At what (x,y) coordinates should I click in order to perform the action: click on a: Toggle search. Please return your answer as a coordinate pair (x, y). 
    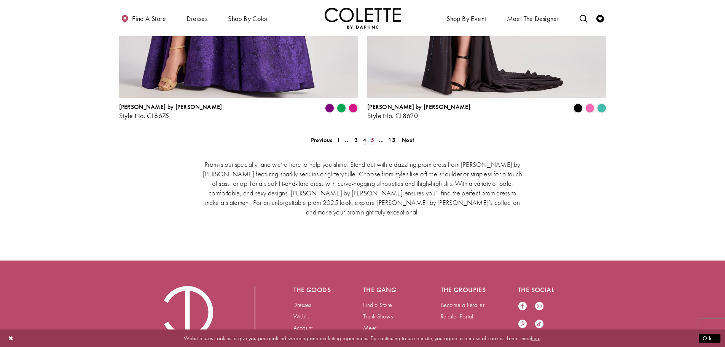
    Looking at the image, I should click on (583, 18).